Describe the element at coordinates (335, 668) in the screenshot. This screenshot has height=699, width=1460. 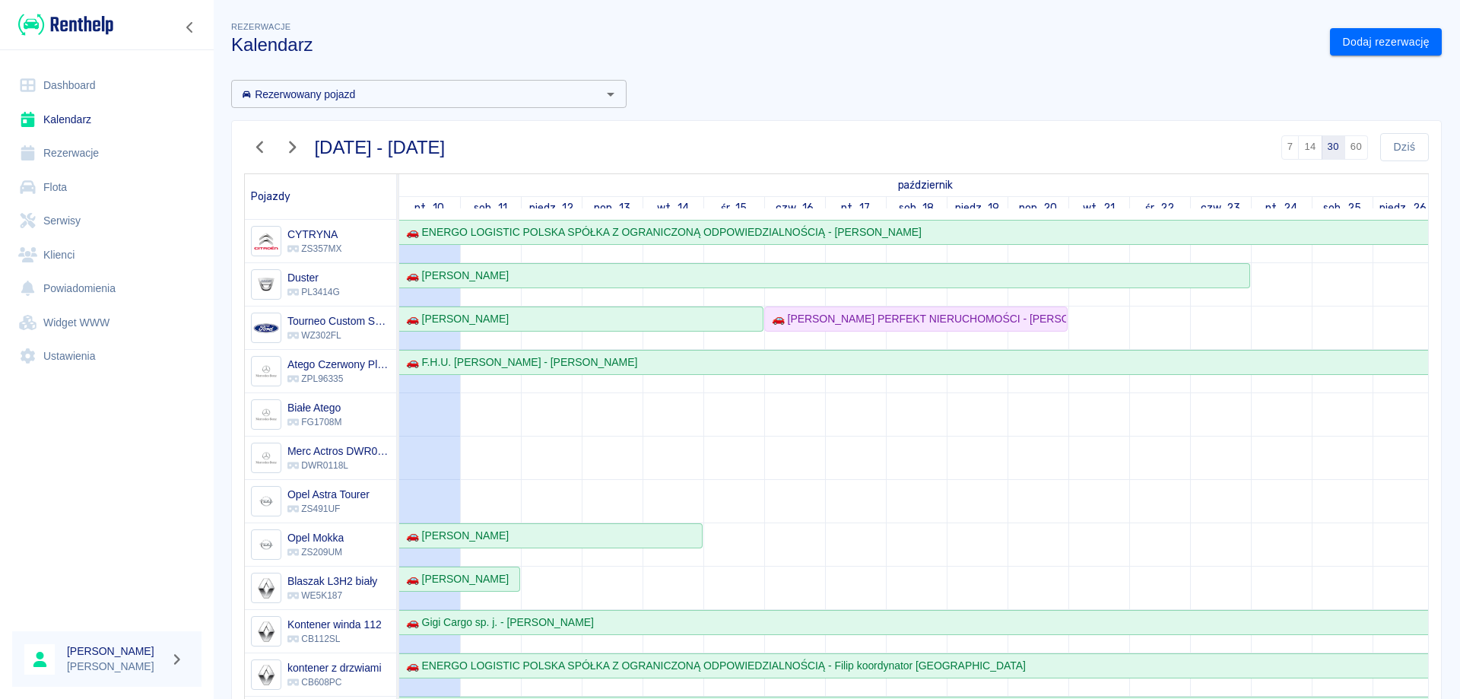
I see `h6: kontener z drzwiami` at that location.